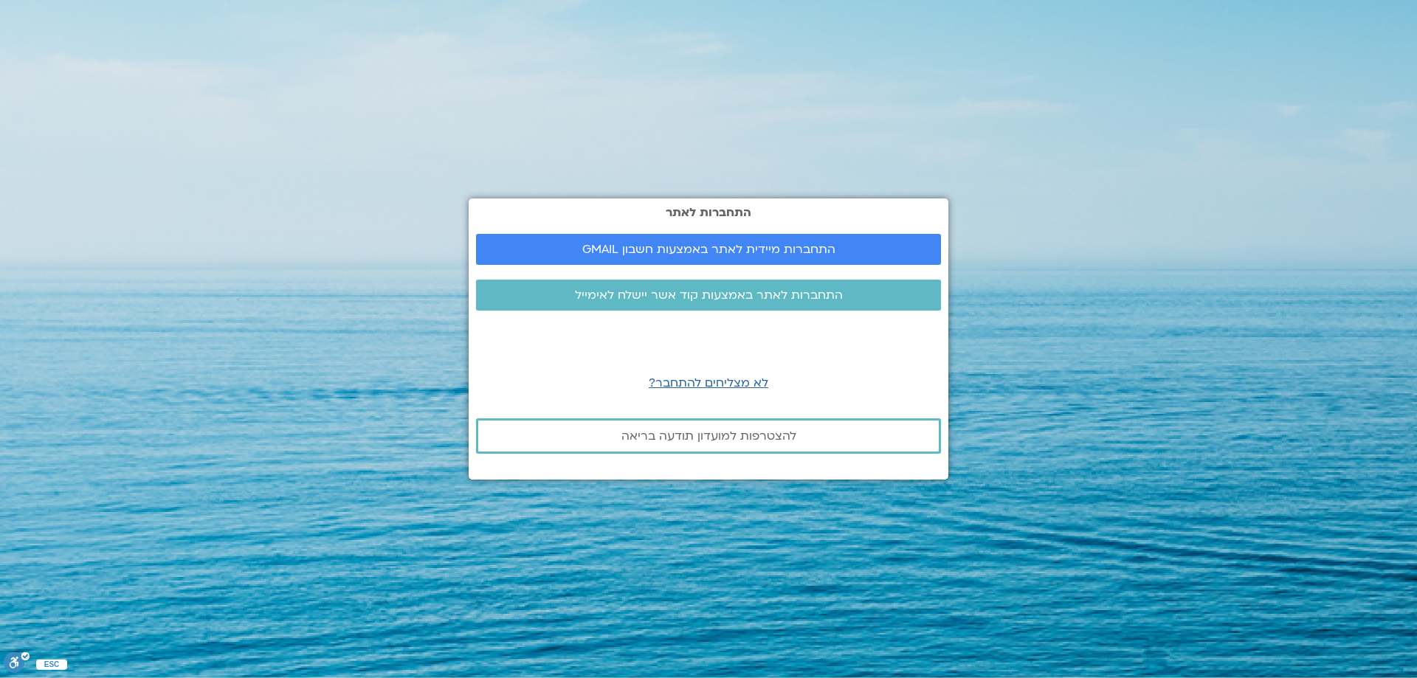  I want to click on a: לא מצליחים להתחבר?, so click(708, 383).